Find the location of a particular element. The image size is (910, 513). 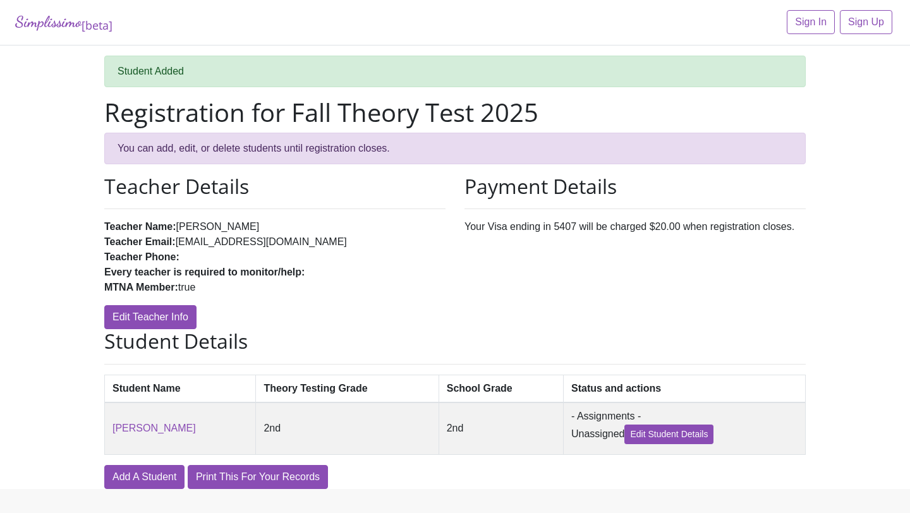

a: Sign In is located at coordinates (811, 22).